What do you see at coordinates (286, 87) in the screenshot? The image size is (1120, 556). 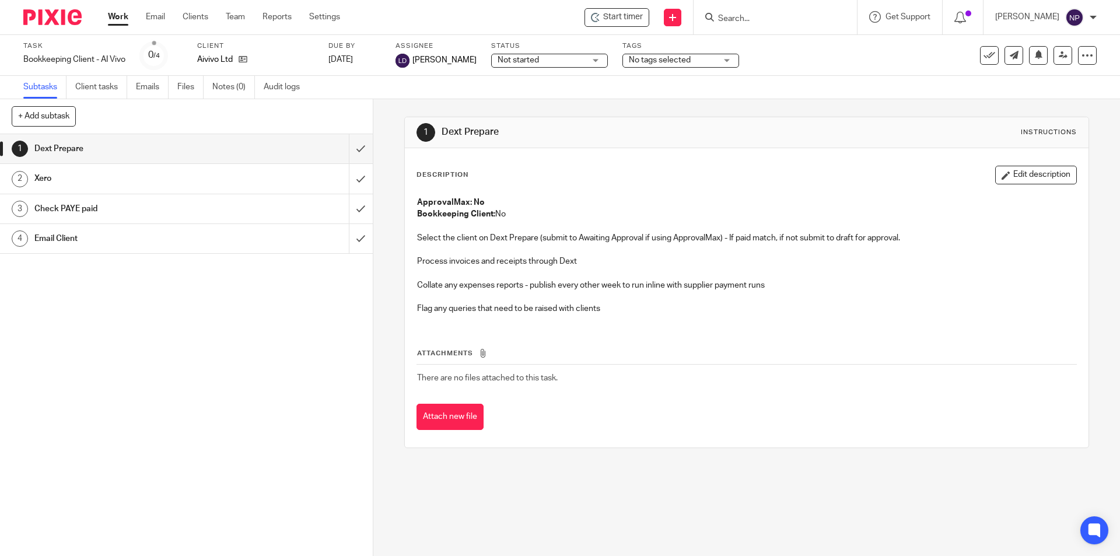 I see `a: Audit logs` at bounding box center [286, 87].